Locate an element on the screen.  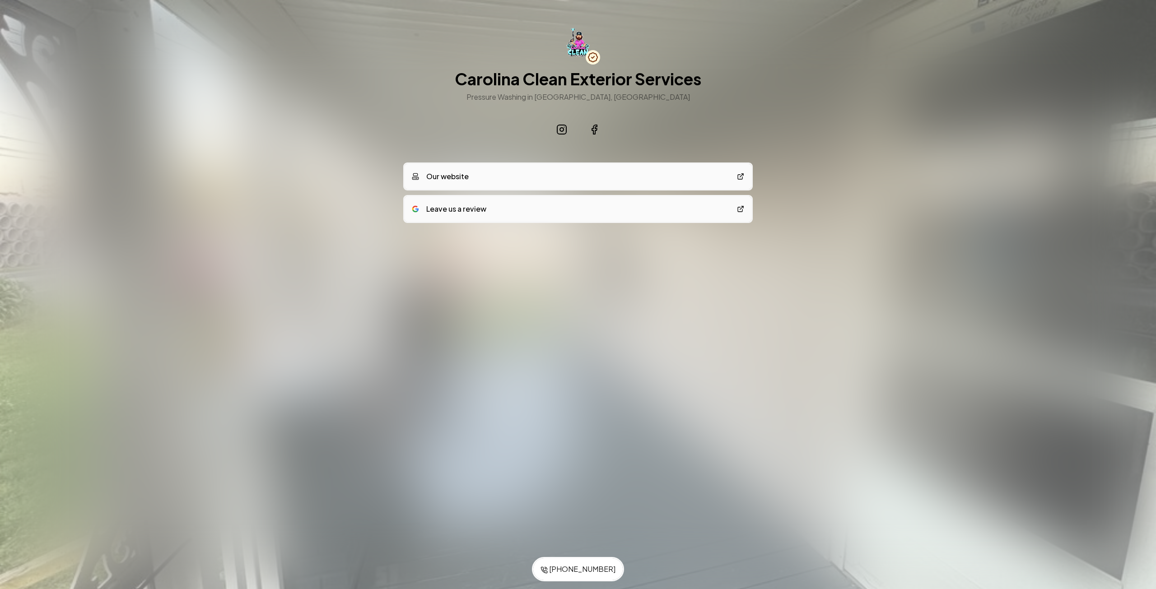
div: Our website is located at coordinates (440, 177).